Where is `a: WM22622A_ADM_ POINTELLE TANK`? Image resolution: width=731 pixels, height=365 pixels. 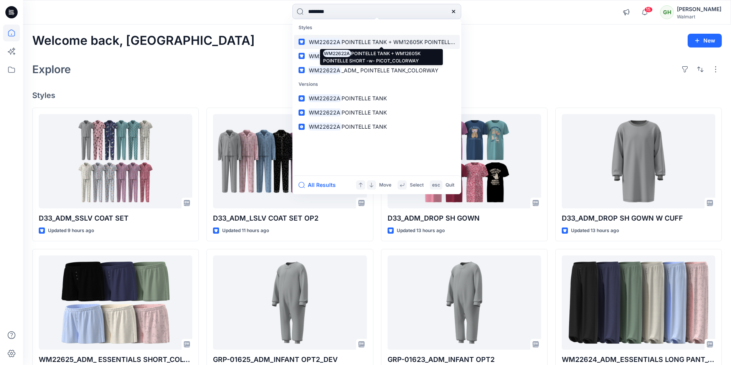
a: WM22622A_ADM_ POINTELLE TANK is located at coordinates (377, 56).